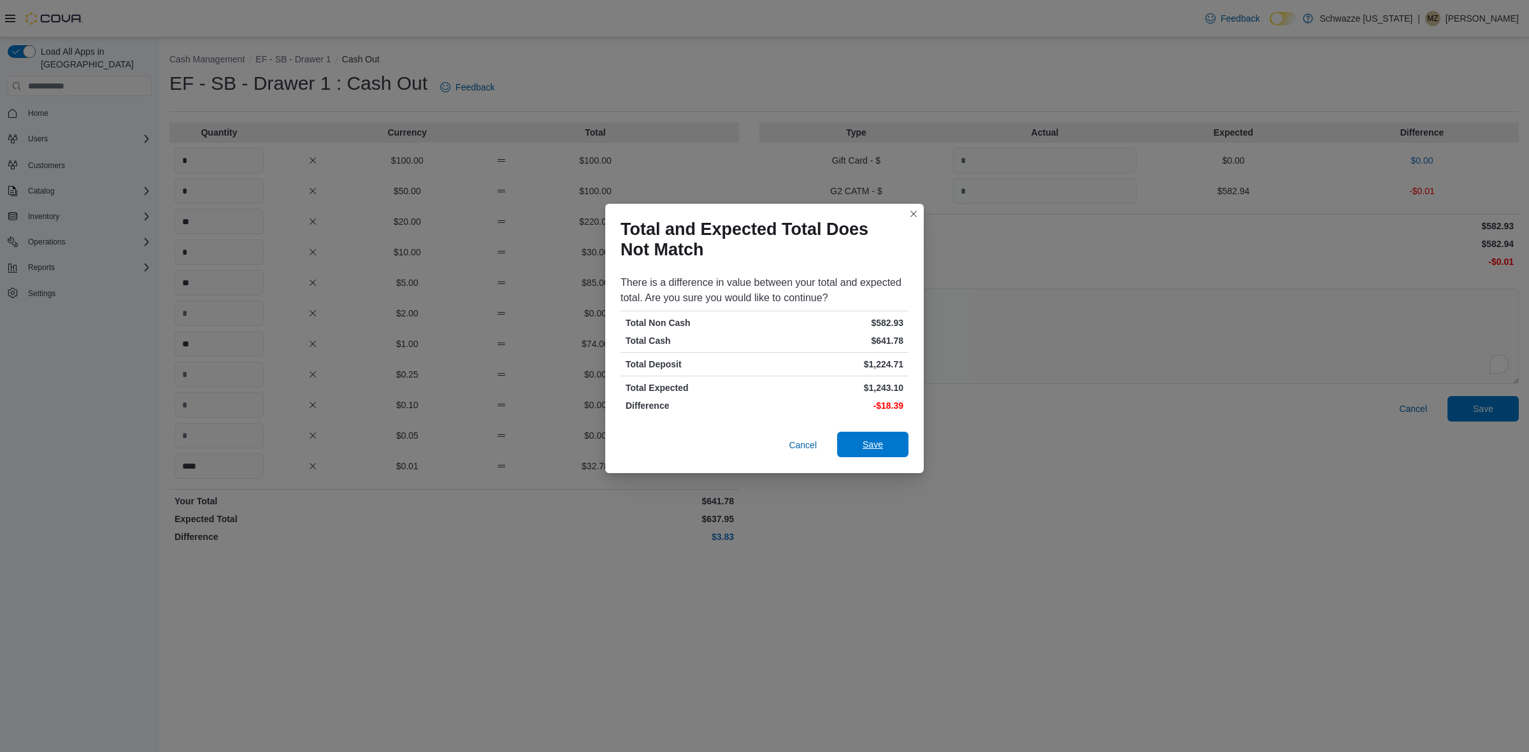  What do you see at coordinates (694, 364) in the screenshot?
I see `p: Total Deposit` at bounding box center [694, 364].